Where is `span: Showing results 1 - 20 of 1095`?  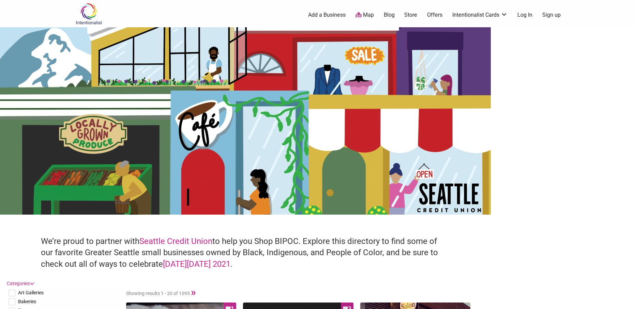 span: Showing results 1 - 20 of 1095 is located at coordinates (162, 293).